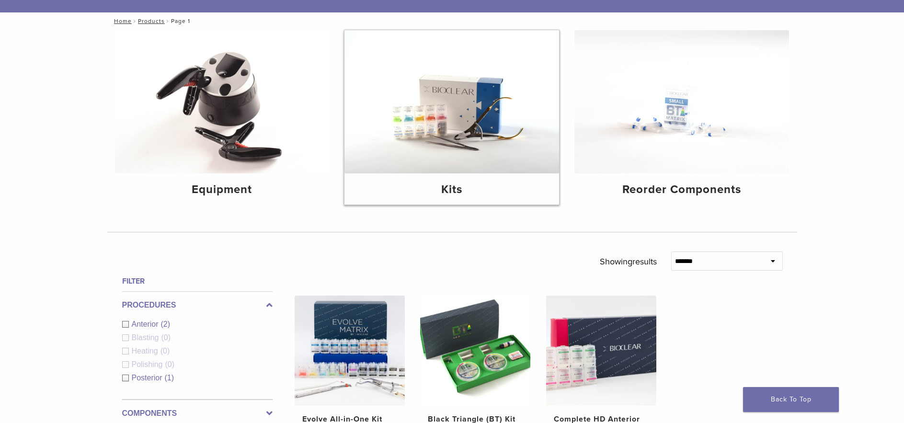  I want to click on img: Evolve All-in-One Kit, so click(350, 351).